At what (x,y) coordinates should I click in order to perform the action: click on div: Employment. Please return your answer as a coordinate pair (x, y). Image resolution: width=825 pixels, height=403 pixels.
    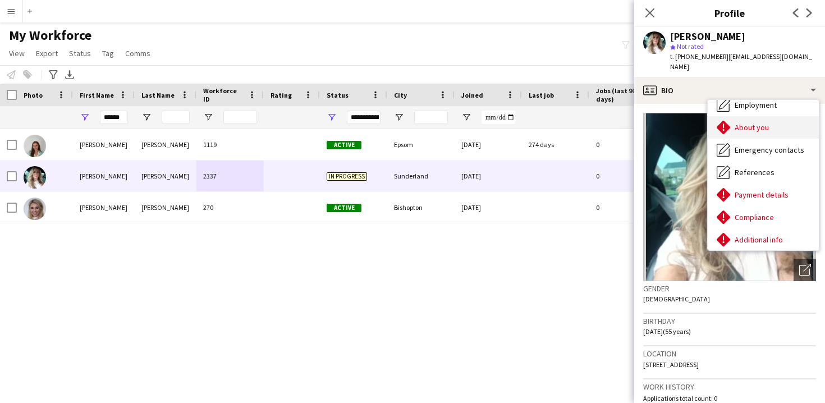
    Looking at the image, I should click on (764, 105).